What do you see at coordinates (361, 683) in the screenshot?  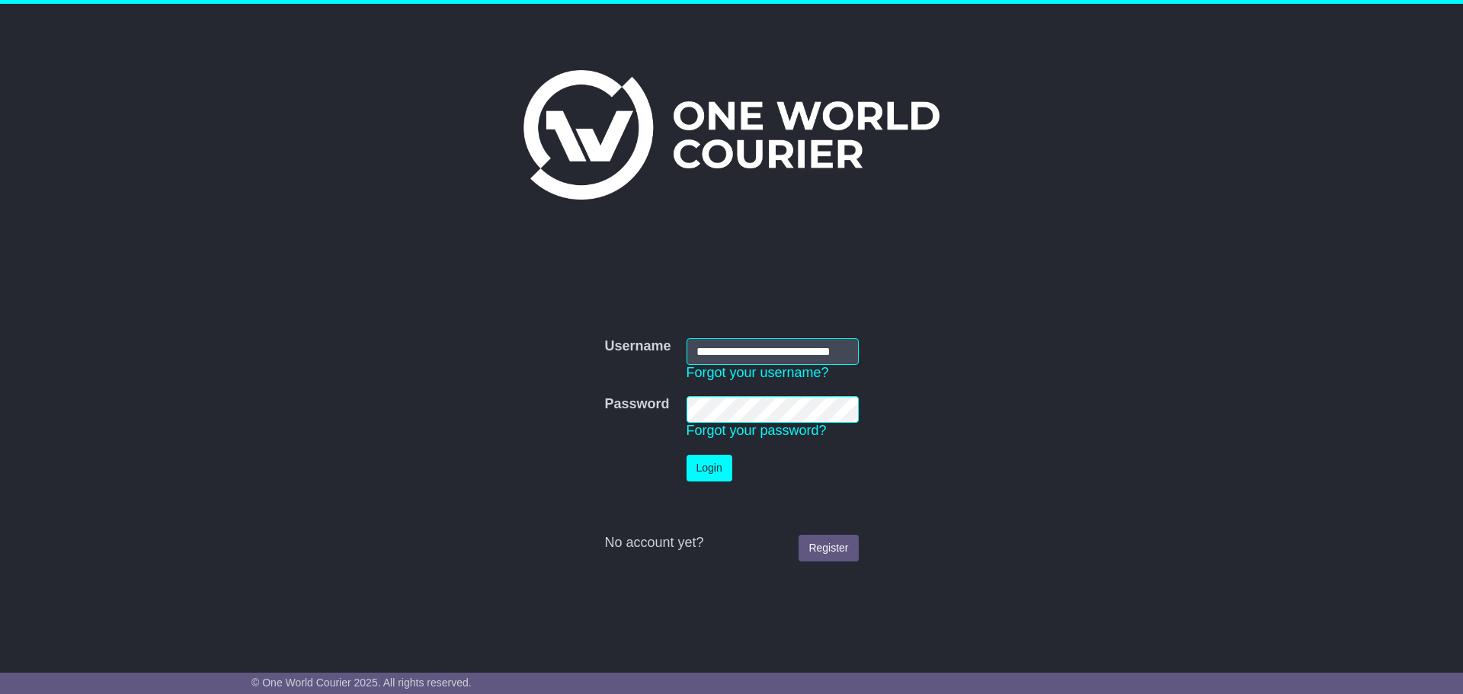 I see `span: © One World Courier 2025. All rights reserved.` at bounding box center [361, 683].